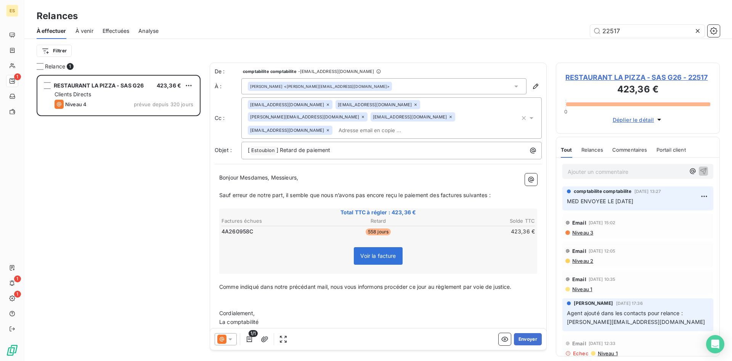 This screenshot has width=732, height=361. What do you see at coordinates (583, 232) in the screenshot?
I see `span: Niveau 3` at bounding box center [583, 232].